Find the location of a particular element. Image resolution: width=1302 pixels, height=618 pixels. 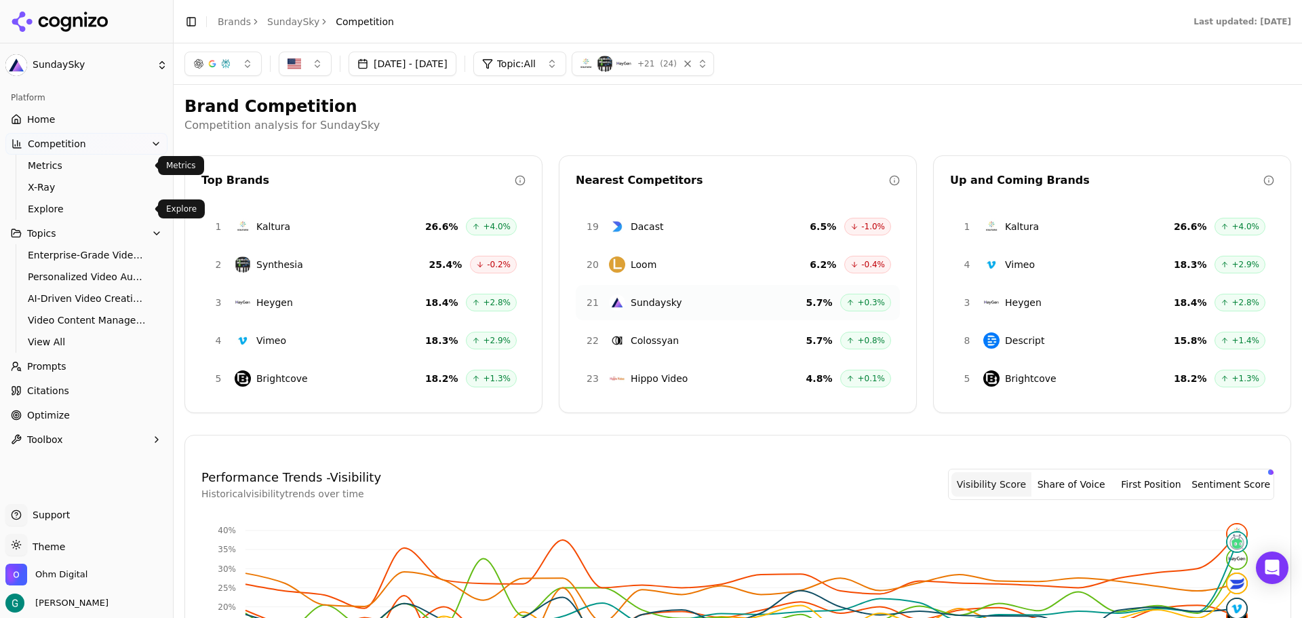

span: ( 24 ) is located at coordinates (668, 64).